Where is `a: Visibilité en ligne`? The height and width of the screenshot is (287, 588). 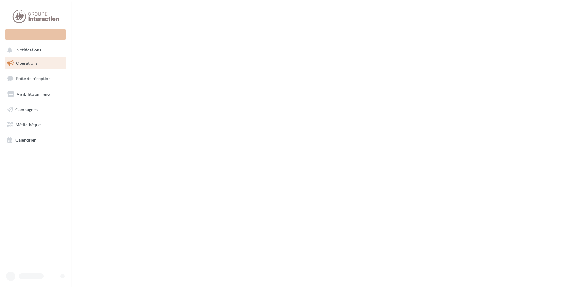 a: Visibilité en ligne is located at coordinates (35, 94).